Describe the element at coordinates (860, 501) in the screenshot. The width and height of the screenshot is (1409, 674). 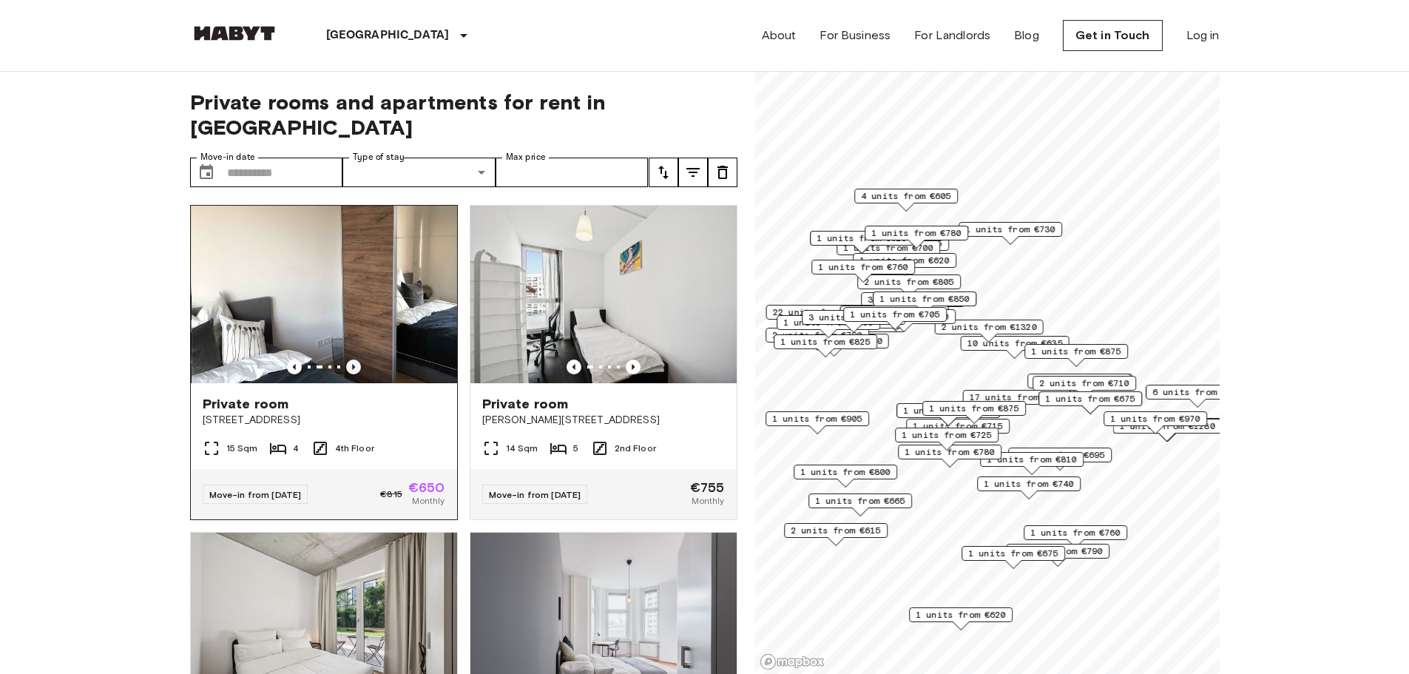
I see `span: 1 units from €665` at that location.